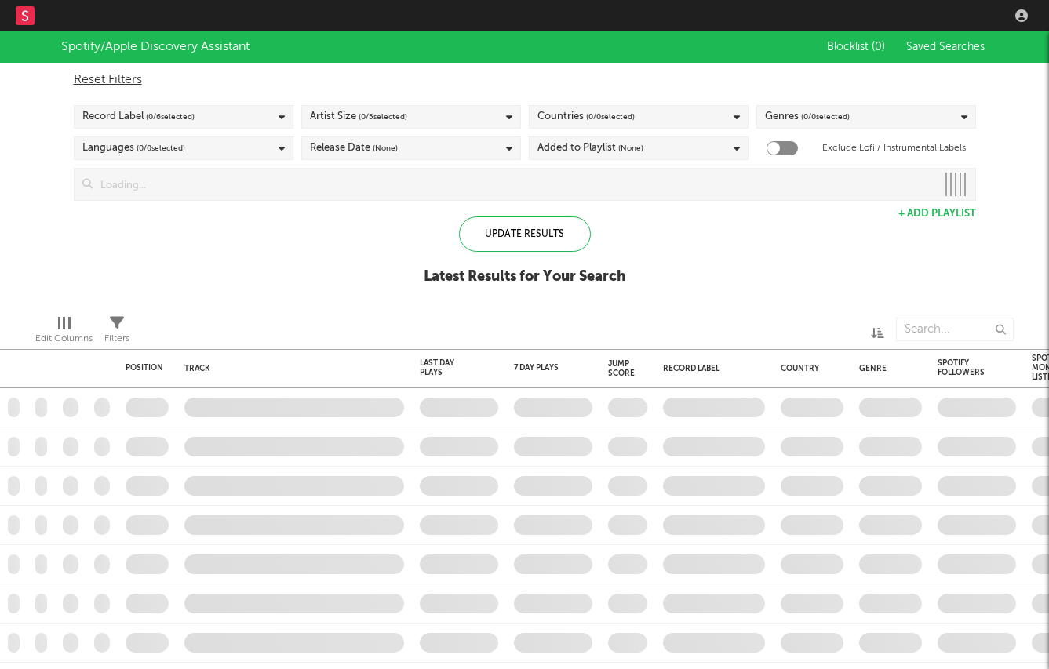 The height and width of the screenshot is (669, 1049). I want to click on div: Last Day Plays, so click(447, 368).